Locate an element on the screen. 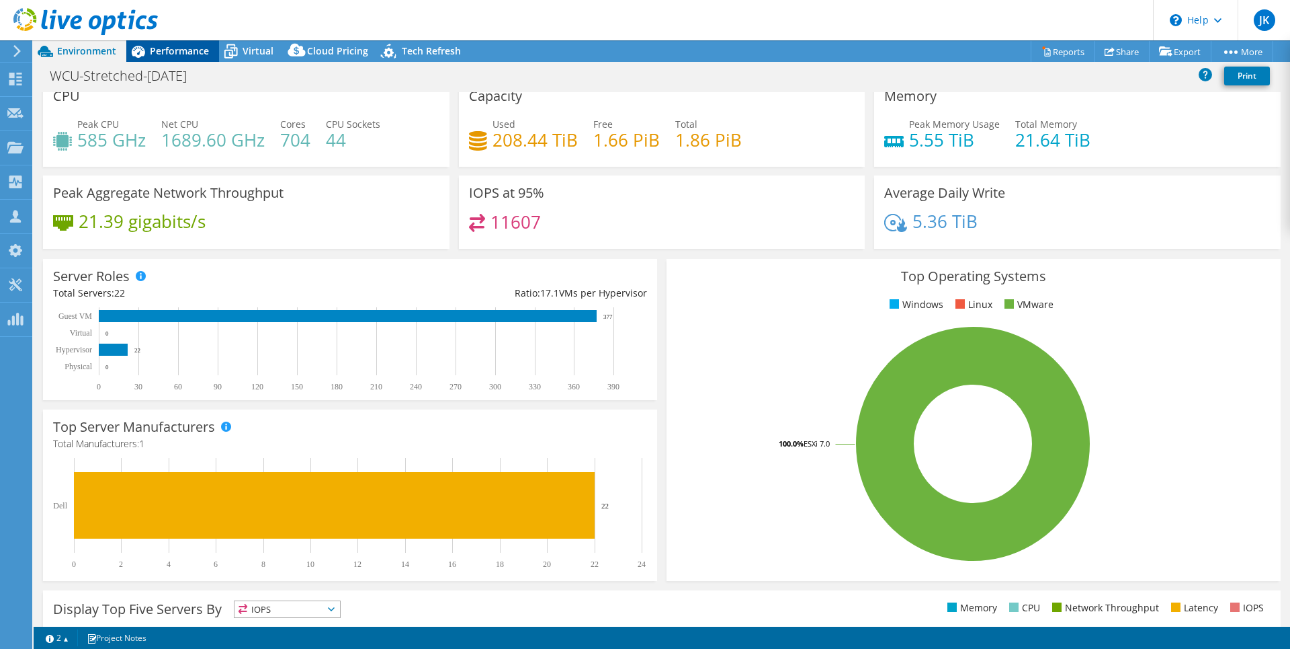  div: Total Servers: is located at coordinates (202, 293).